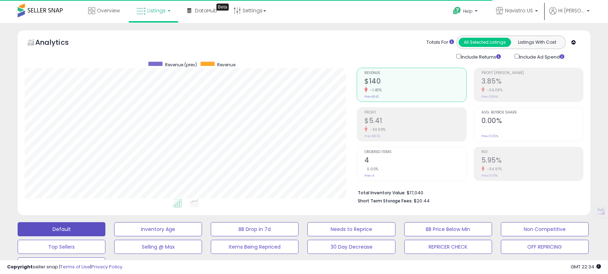 This screenshot has width=608, height=274. I want to click on button: Needs to Reprice, so click(351, 229).